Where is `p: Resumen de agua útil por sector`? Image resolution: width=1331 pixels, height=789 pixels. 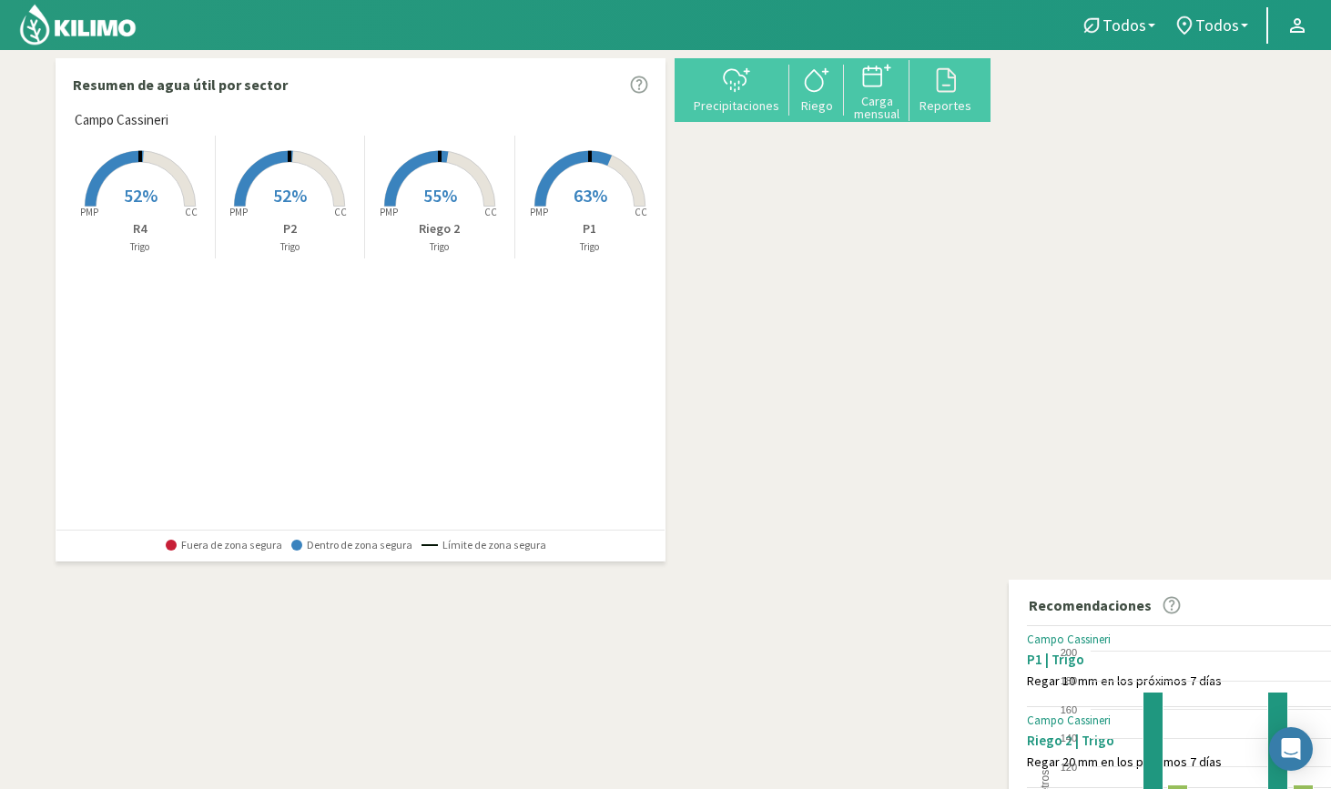
p: Resumen de agua útil por sector is located at coordinates (180, 85).